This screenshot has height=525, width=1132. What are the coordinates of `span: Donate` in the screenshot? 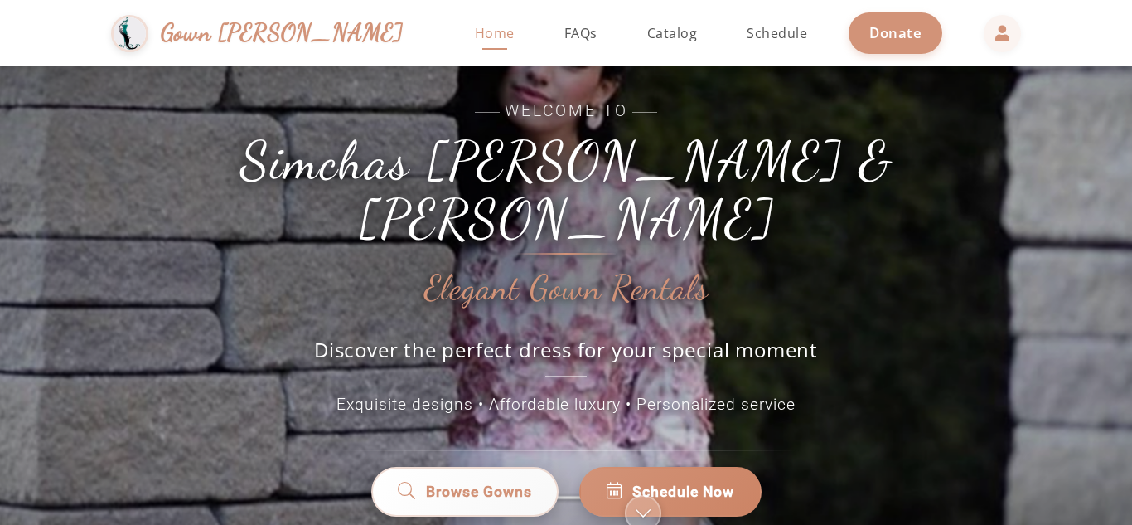 It's located at (895, 32).